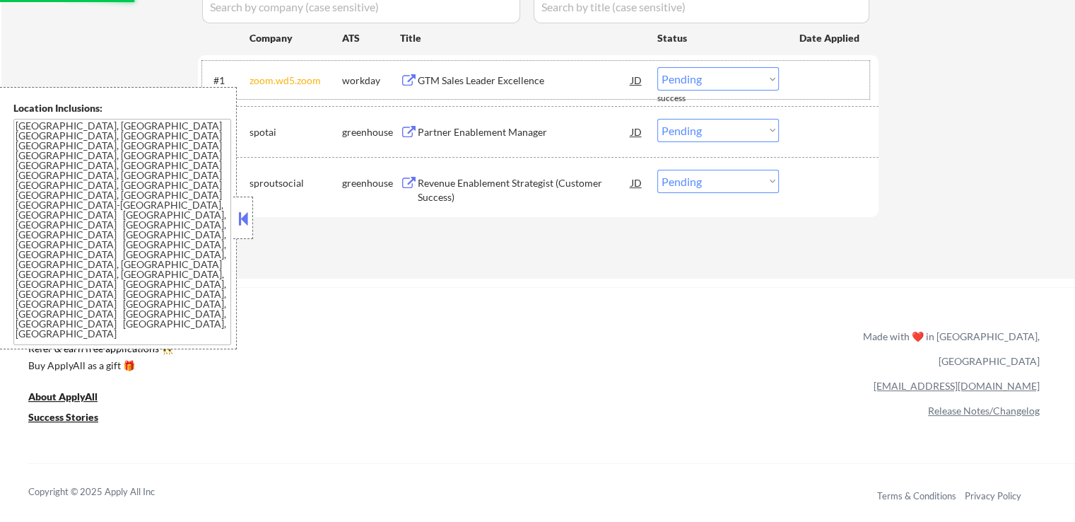 The image size is (1075, 522). I want to click on div: Company, so click(296, 38).